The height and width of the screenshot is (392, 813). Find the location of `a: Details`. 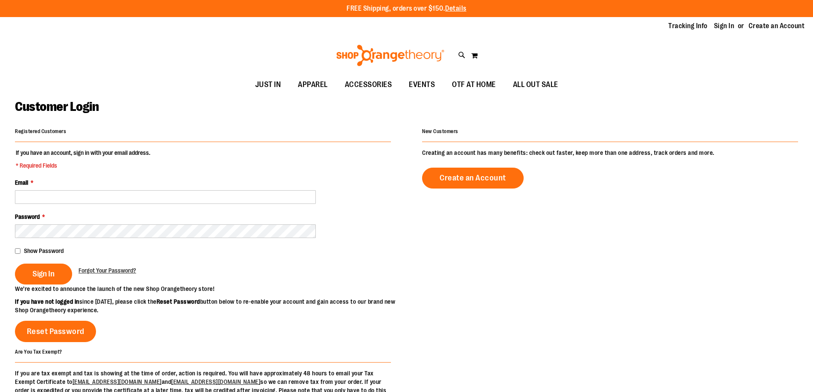

a: Details is located at coordinates (456, 9).